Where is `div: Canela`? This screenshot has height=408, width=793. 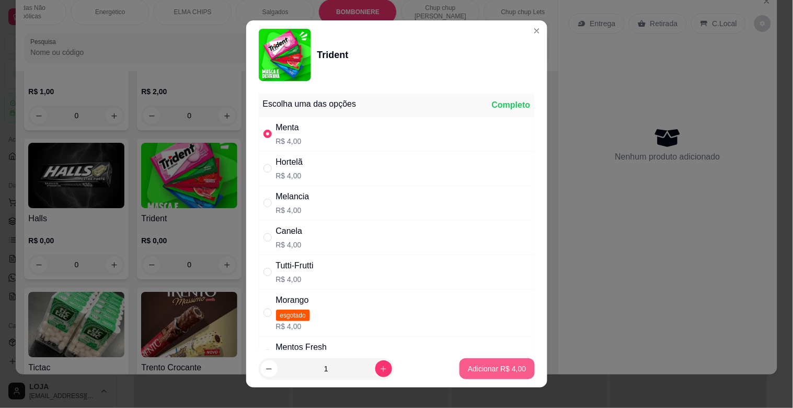
div: Canela is located at coordinates (289, 231).